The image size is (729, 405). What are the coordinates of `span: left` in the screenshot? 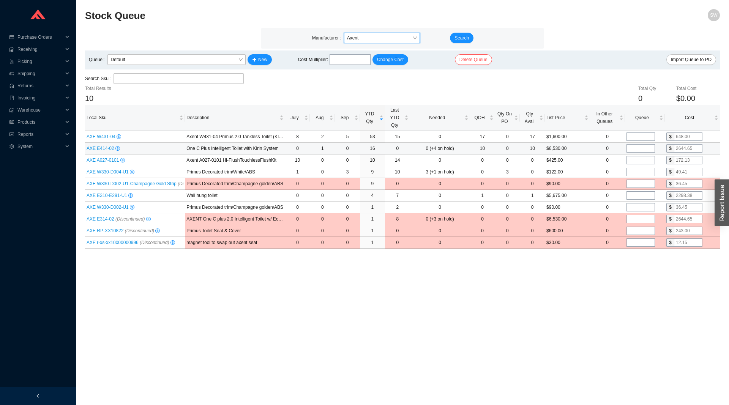 It's located at (38, 396).